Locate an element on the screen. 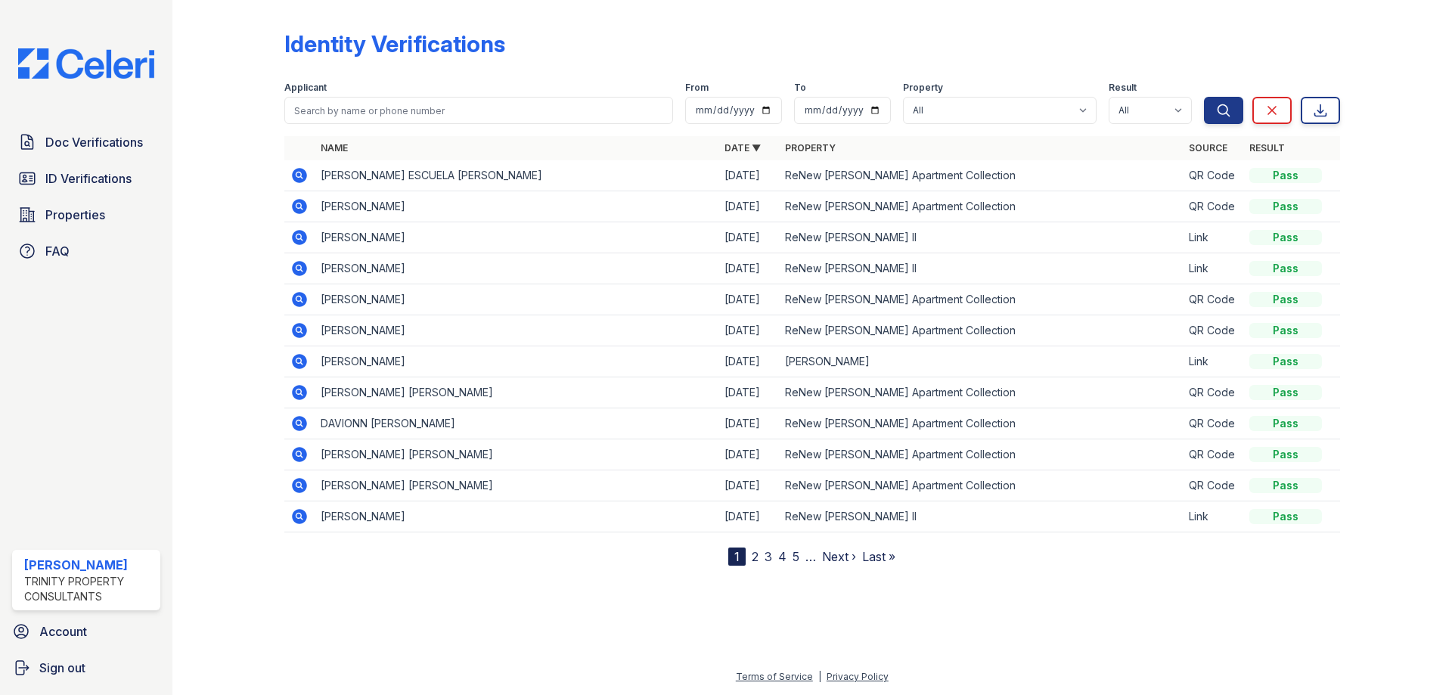 Image resolution: width=1452 pixels, height=695 pixels. a: 3 is located at coordinates (768, 557).